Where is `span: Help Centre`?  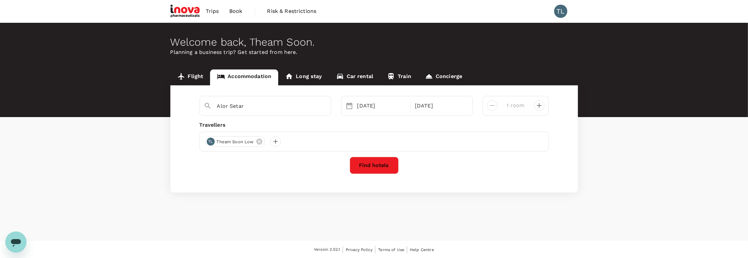
span: Help Centre is located at coordinates (422, 250).